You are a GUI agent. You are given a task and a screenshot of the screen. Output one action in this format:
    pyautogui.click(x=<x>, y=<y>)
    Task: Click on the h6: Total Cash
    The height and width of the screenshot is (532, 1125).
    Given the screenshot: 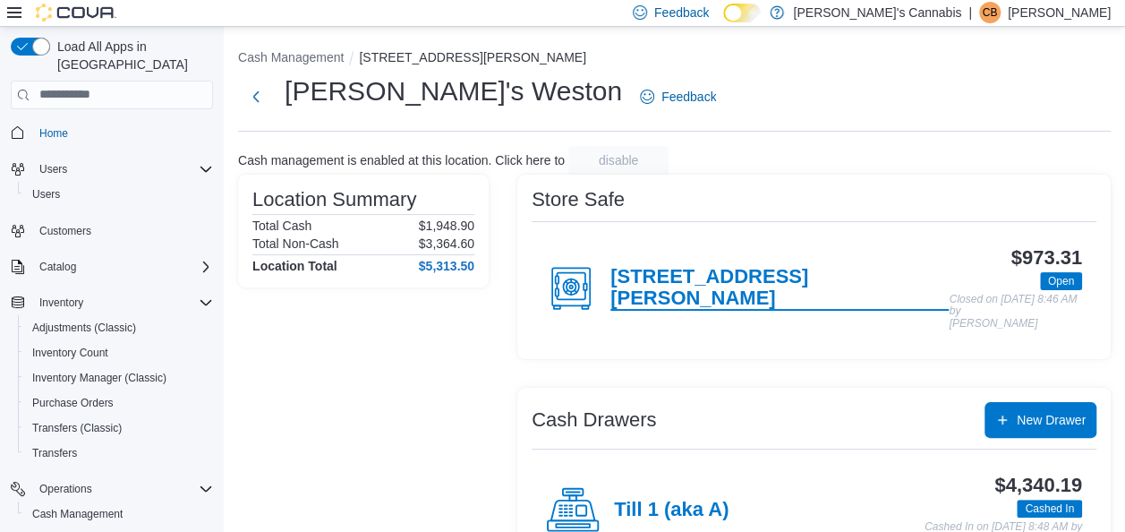 What is the action you would take?
    pyautogui.click(x=282, y=226)
    